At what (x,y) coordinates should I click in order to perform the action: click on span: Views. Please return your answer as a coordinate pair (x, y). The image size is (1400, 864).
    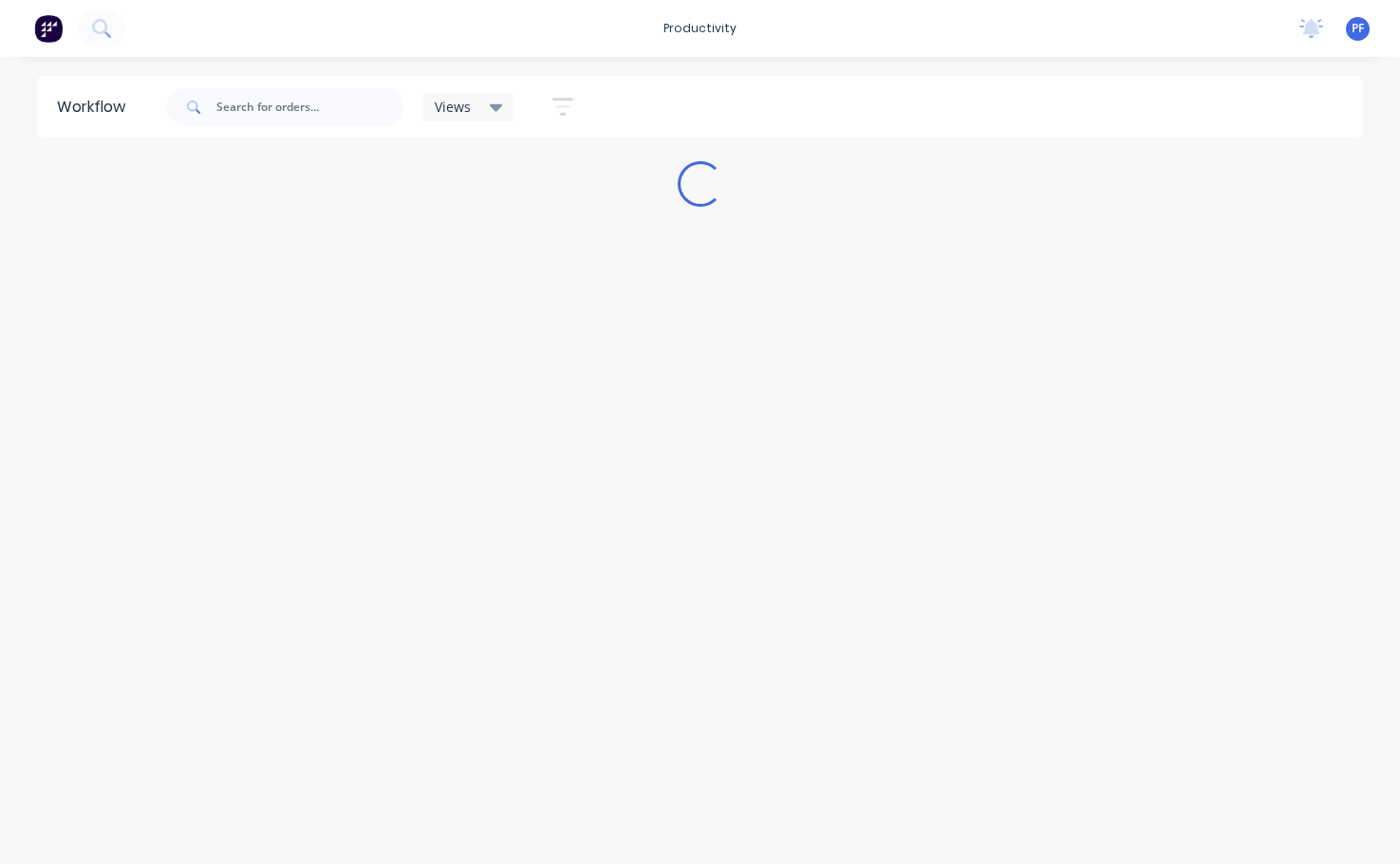
    Looking at the image, I should click on (453, 107).